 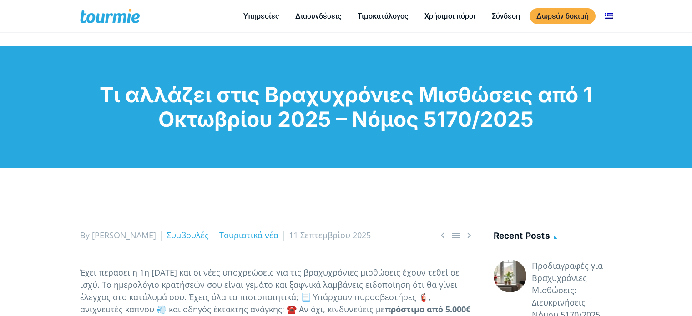 I want to click on span: 11 Σεπτεμβρίου 2025, so click(x=330, y=235).